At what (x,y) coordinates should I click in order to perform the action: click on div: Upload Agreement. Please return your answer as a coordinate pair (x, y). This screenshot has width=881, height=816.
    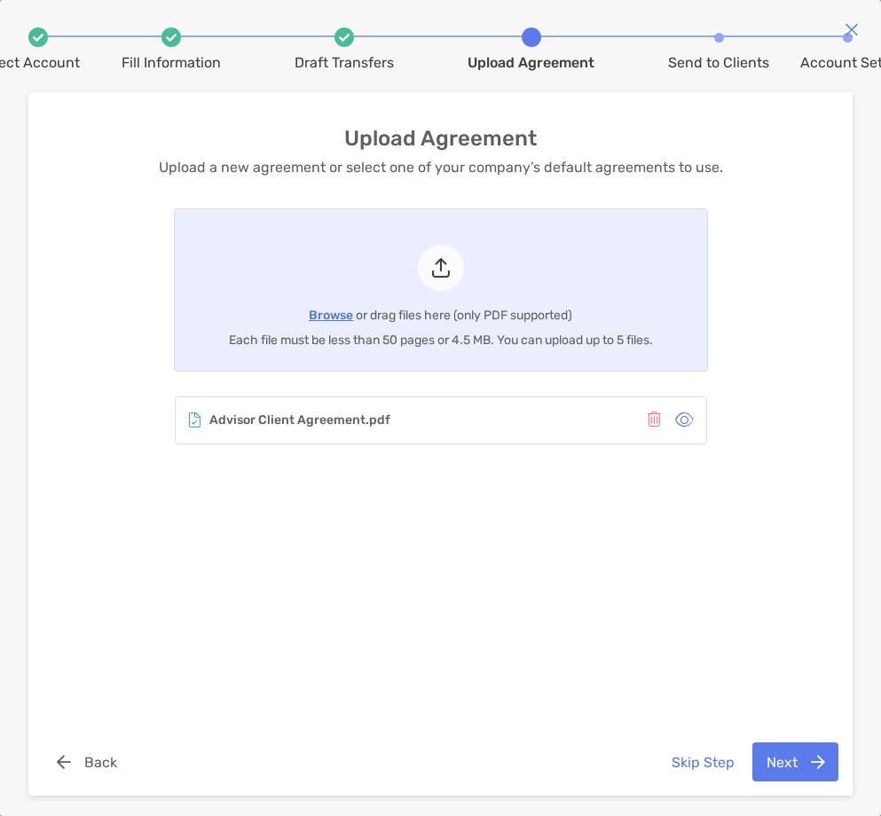
    Looking at the image, I should click on (531, 62).